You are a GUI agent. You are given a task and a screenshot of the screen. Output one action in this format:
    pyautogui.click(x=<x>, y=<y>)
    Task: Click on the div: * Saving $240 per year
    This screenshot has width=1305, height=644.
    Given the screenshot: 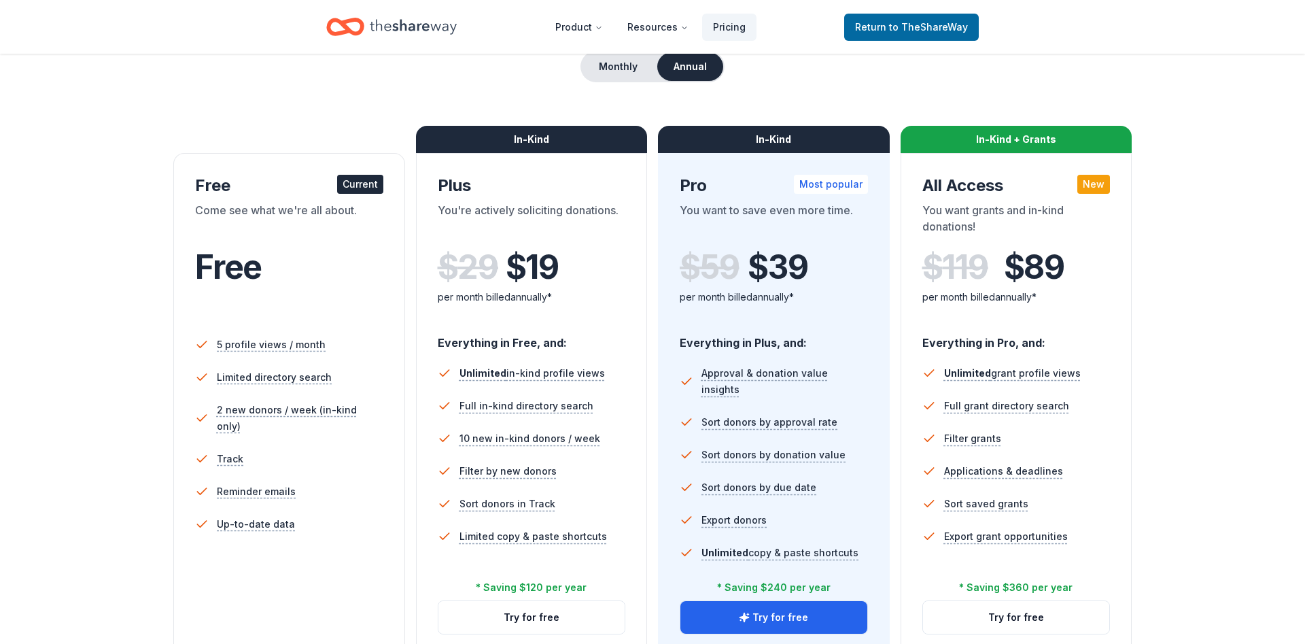 What is the action you would take?
    pyautogui.click(x=774, y=587)
    